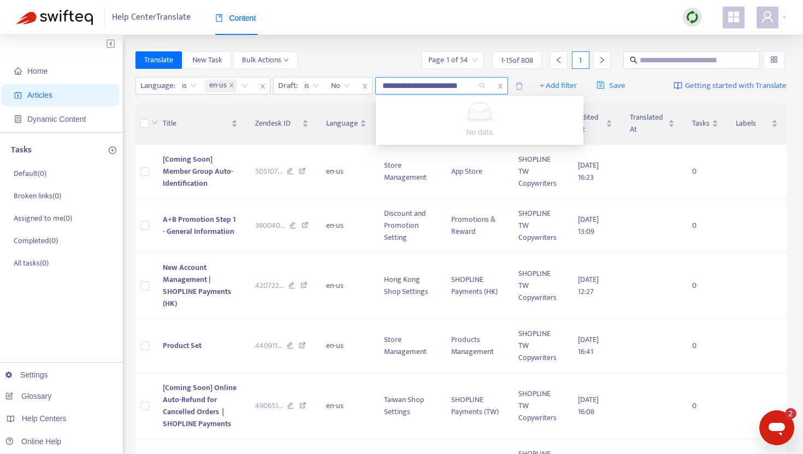  What do you see at coordinates (197, 285) in the screenshot?
I see `span: New Account Management | SHOPLINE Payments (HK)` at bounding box center [197, 285].